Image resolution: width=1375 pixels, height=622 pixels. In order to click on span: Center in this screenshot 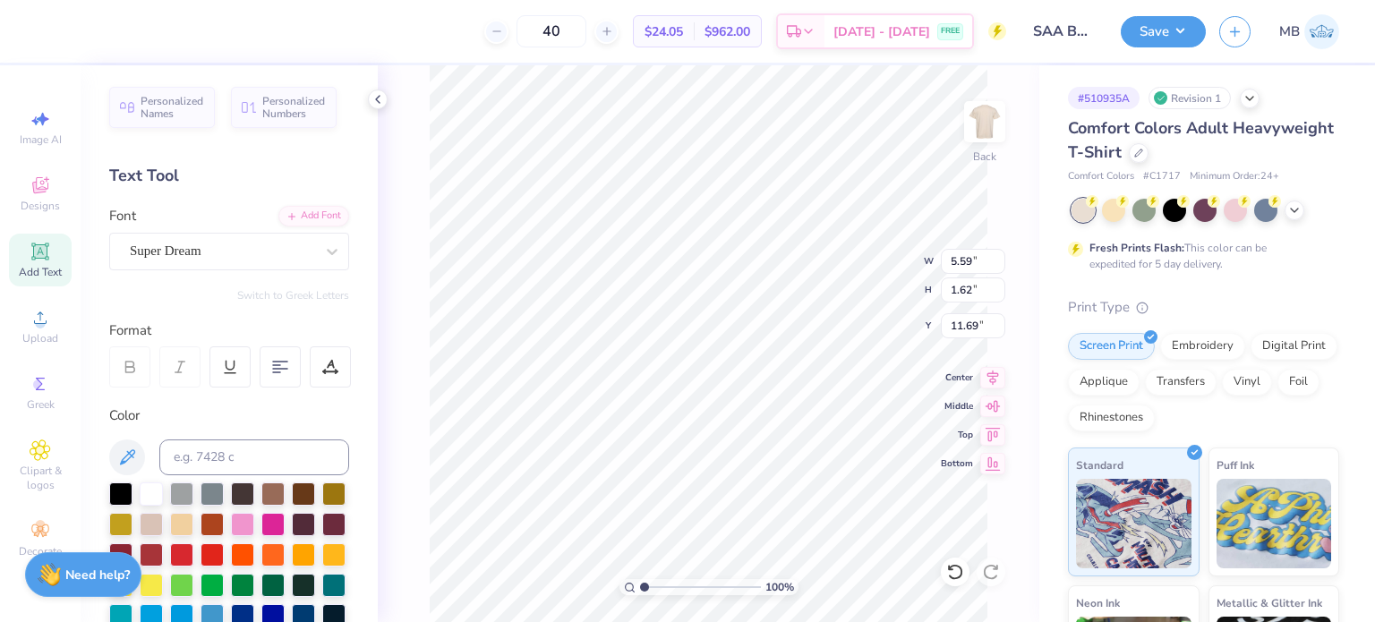, I will do `click(957, 378)`.